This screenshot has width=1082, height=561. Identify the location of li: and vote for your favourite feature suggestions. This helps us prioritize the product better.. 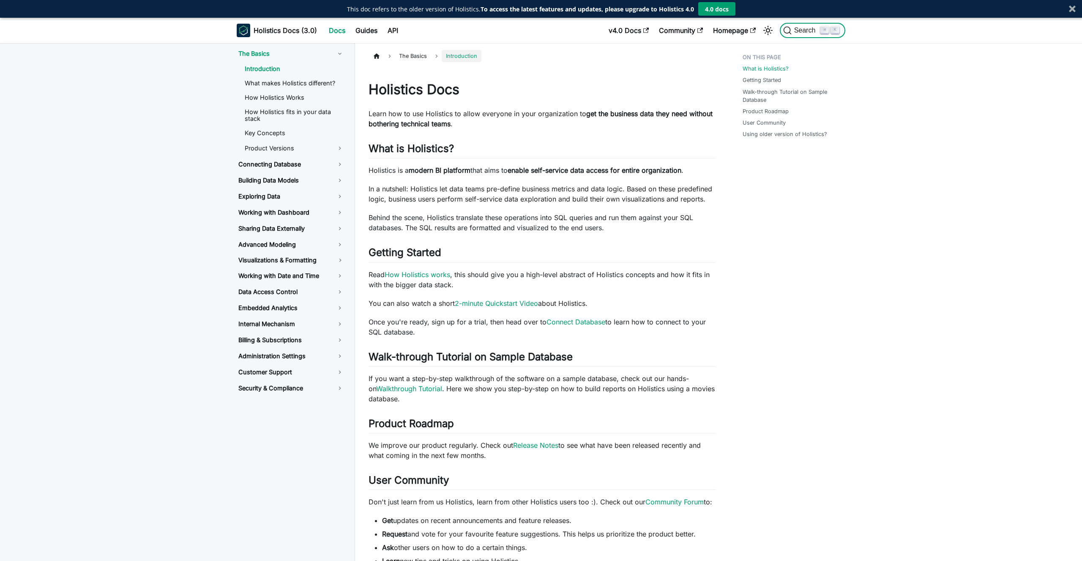
(549, 534).